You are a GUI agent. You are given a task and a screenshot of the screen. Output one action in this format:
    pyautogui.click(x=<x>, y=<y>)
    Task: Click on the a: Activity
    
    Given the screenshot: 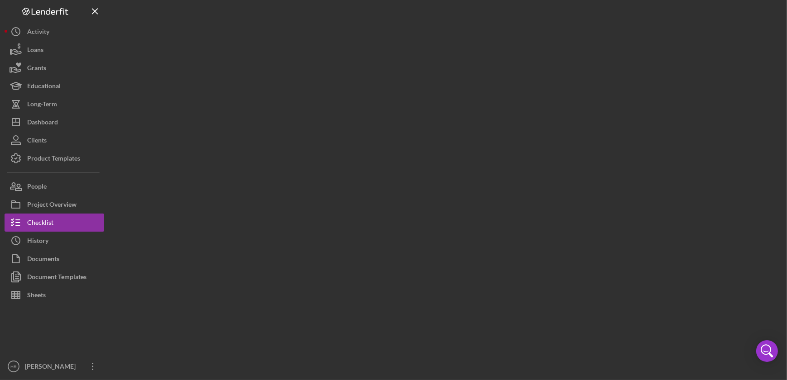 What is the action you would take?
    pyautogui.click(x=54, y=32)
    